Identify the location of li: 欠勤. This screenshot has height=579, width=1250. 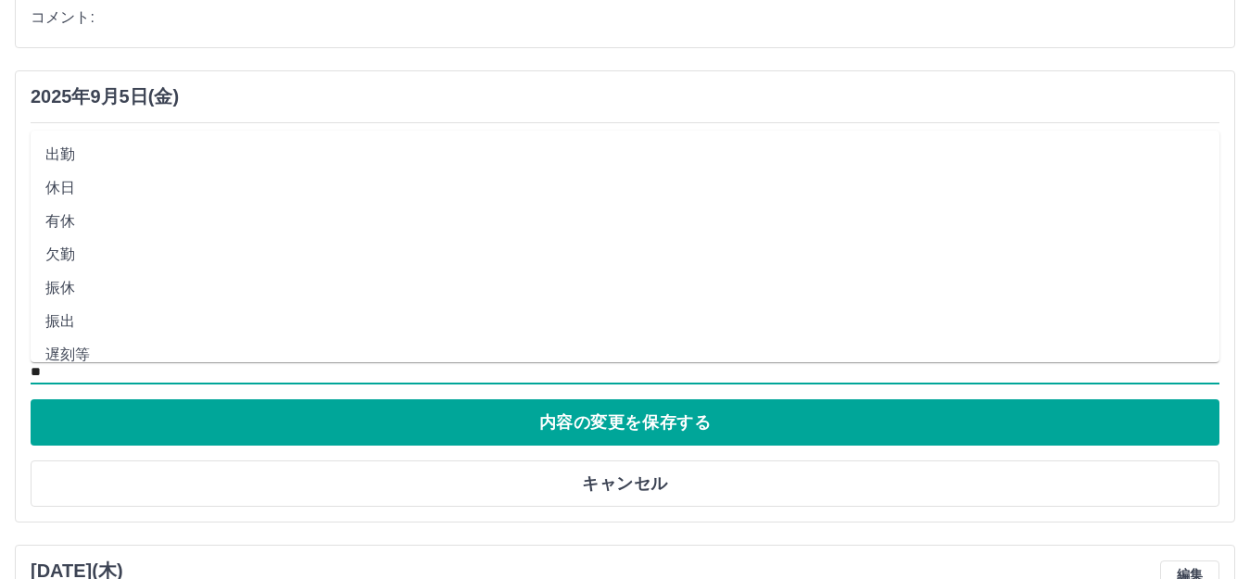
(625, 255).